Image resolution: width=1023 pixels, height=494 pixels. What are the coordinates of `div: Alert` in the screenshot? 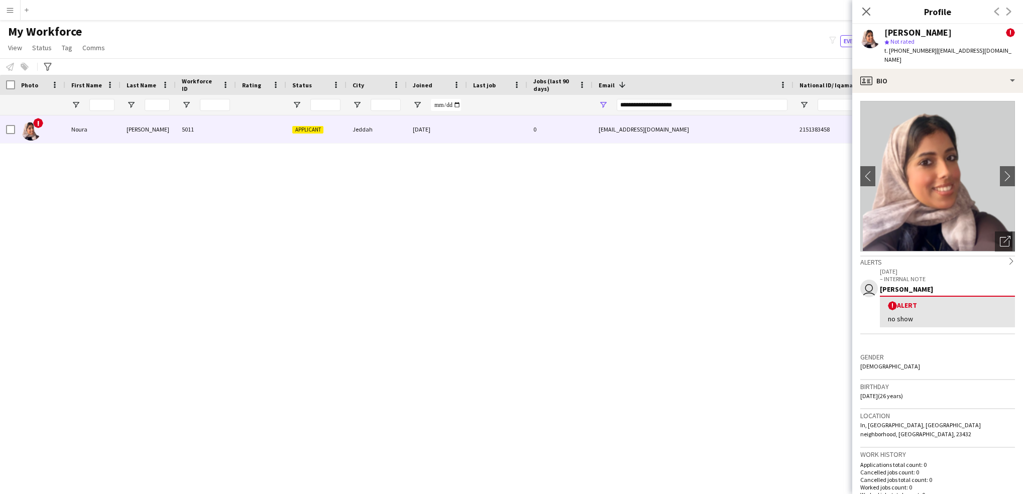 It's located at (947, 305).